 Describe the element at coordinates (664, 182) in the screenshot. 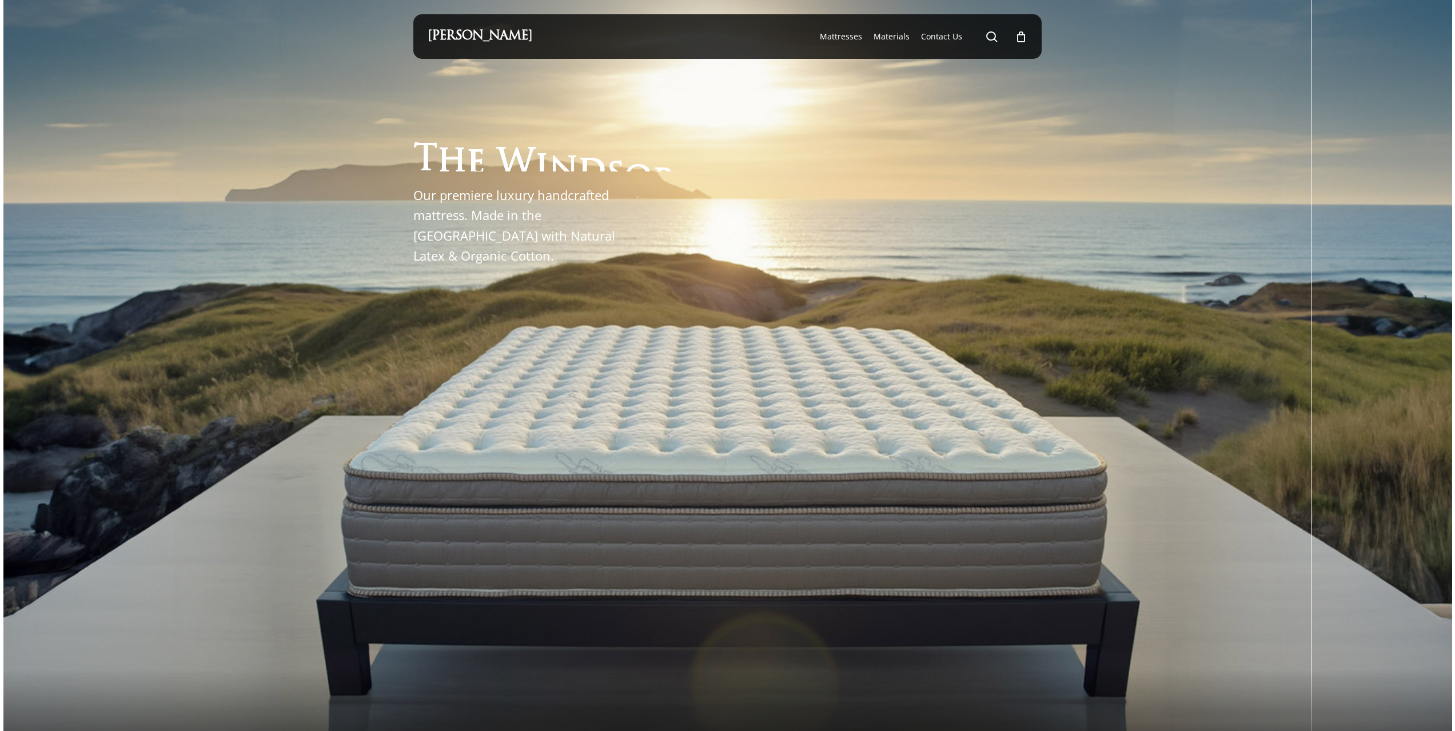

I see `span: r` at that location.